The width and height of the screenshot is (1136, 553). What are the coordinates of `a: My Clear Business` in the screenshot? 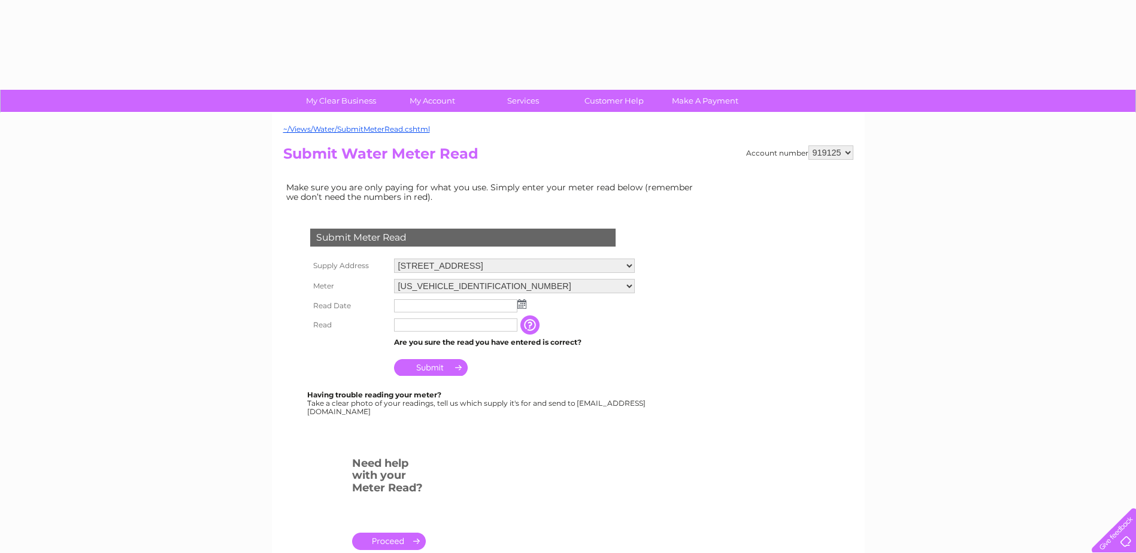 It's located at (341, 101).